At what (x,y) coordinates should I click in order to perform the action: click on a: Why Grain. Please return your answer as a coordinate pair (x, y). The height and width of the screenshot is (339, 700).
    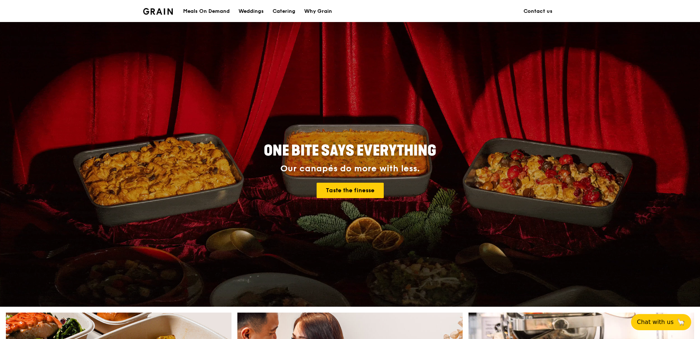
    Looking at the image, I should click on (318, 11).